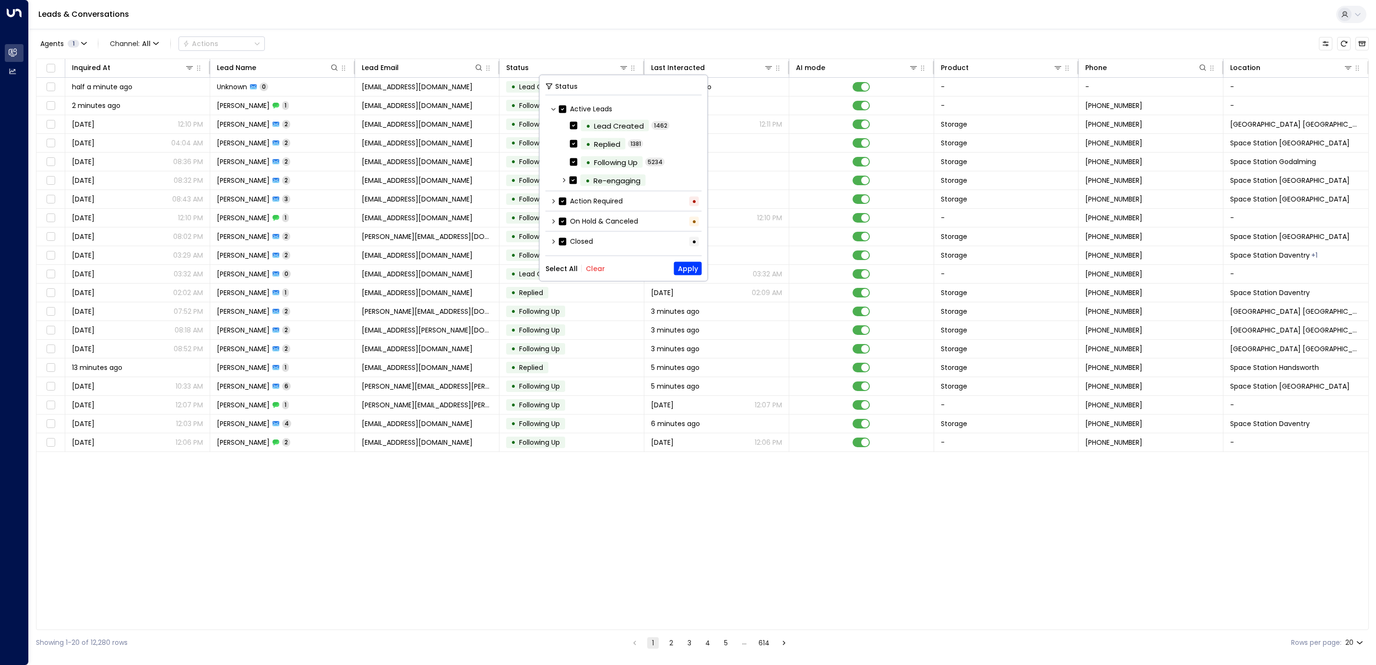  I want to click on span: 6 minutes ago, so click(675, 424).